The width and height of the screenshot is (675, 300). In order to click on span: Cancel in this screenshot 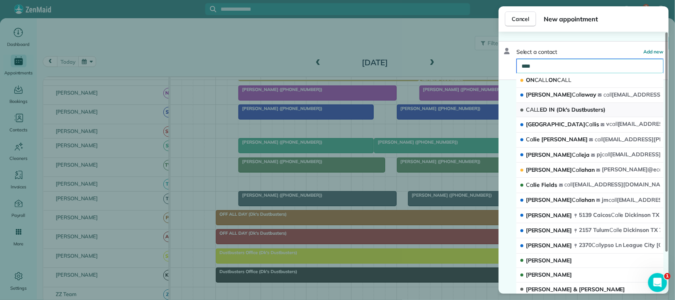, I will do `click(520, 19)`.